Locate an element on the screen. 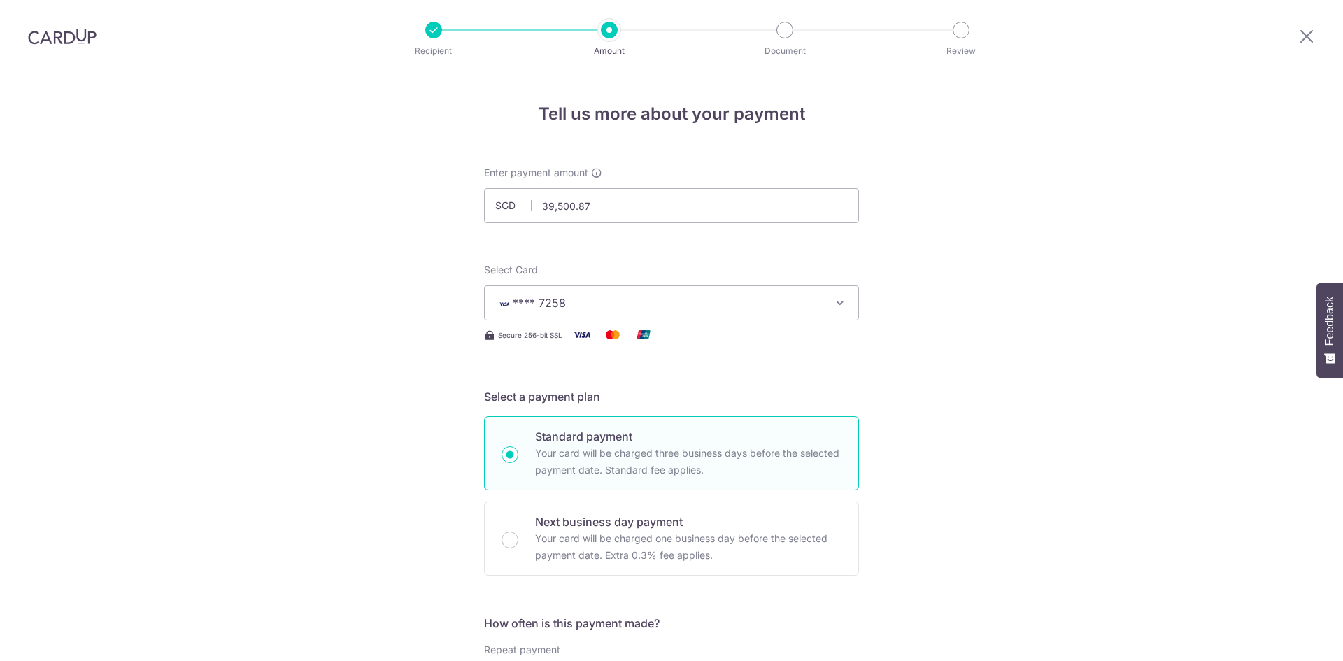 This screenshot has width=1343, height=661. p: Review is located at coordinates (961, 51).